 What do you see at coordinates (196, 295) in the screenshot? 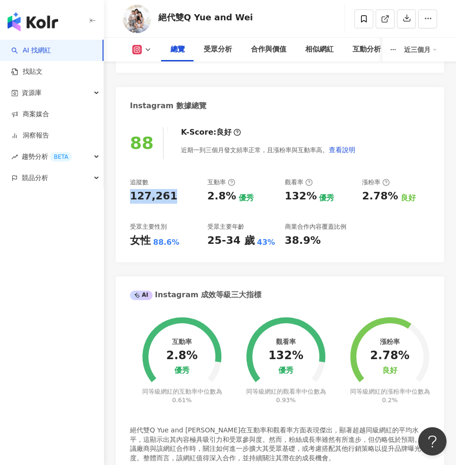
I see `div: Instagram 成效等級三大指標` at bounding box center [196, 295].